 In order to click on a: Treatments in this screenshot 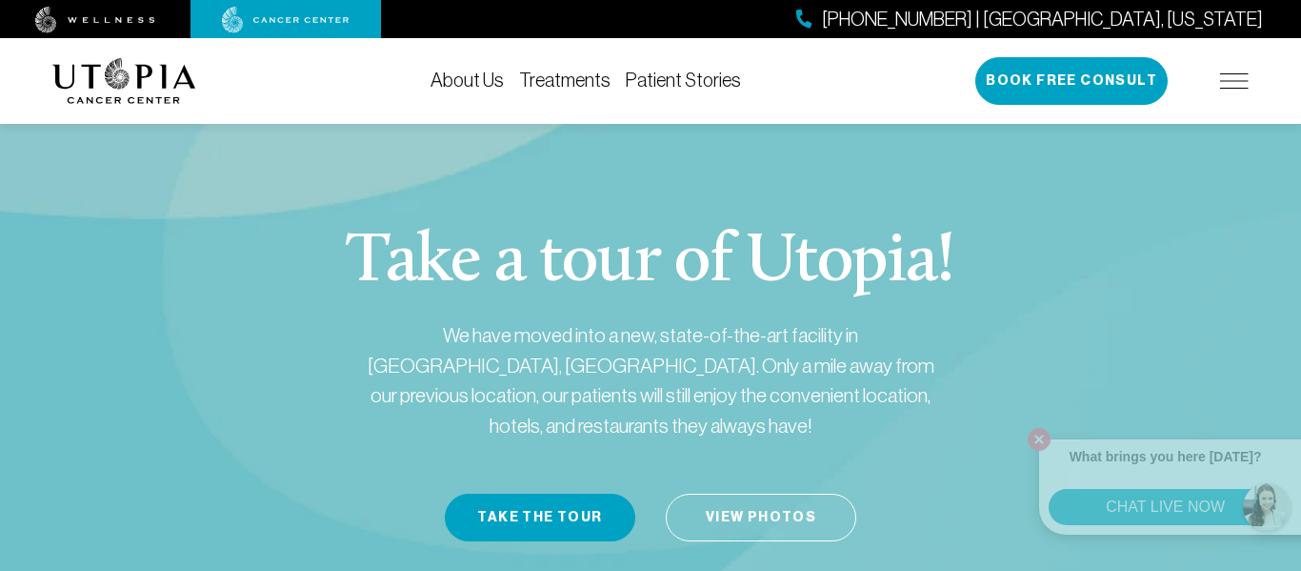, I will do `click(565, 80)`.